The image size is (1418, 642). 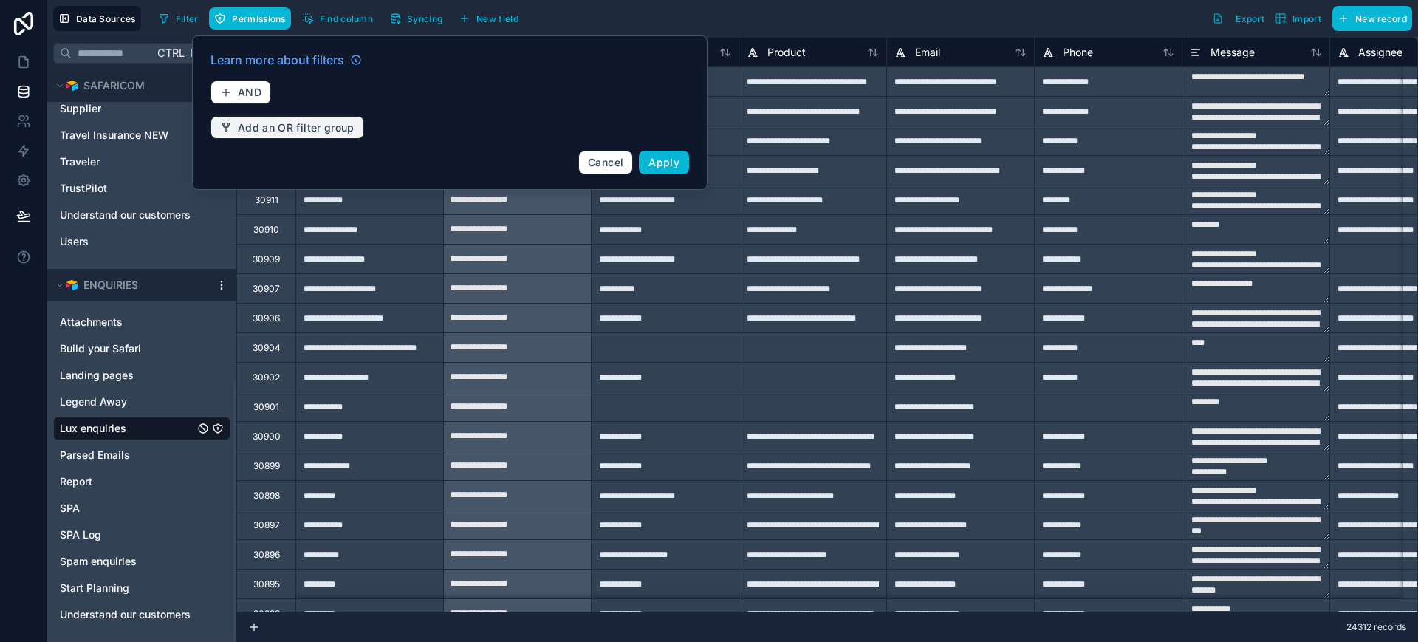 I want to click on a: Report, so click(x=127, y=481).